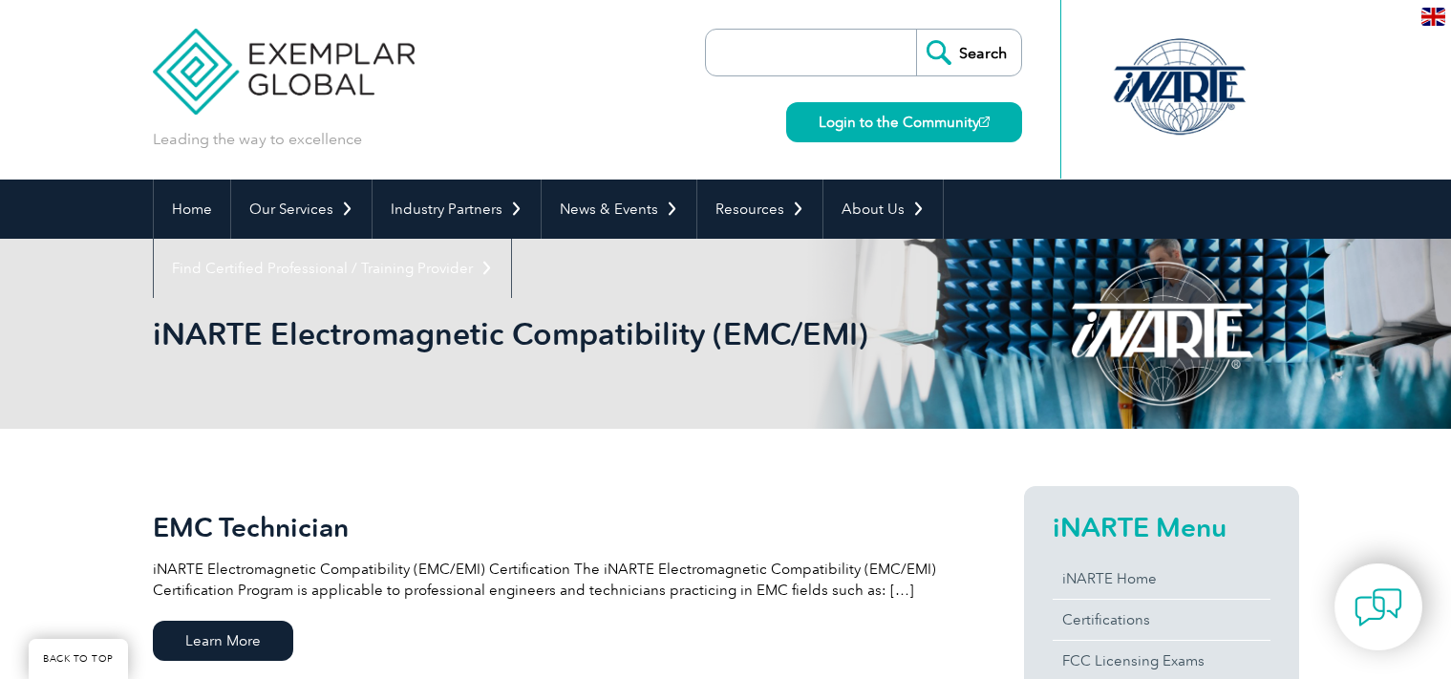 This screenshot has height=679, width=1451. What do you see at coordinates (969, 53) in the screenshot?
I see `input: Search` at bounding box center [969, 53].